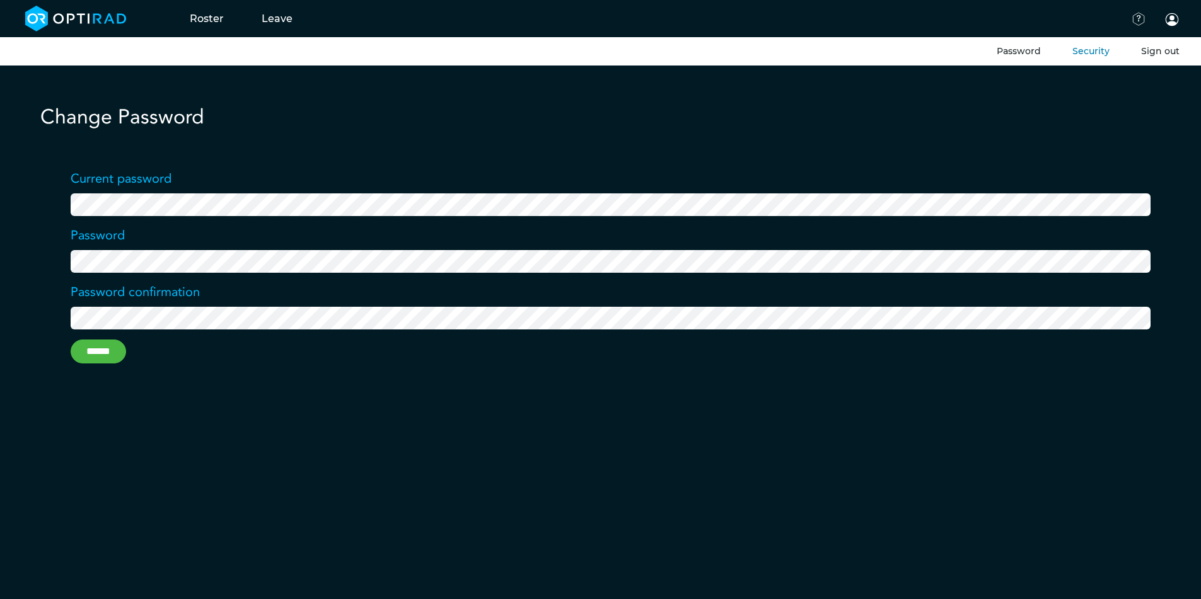 This screenshot has height=599, width=1201. What do you see at coordinates (76, 18) in the screenshot?
I see `img: brand-opti-rad-logos-blue-and-white-d2f68631ba2948856bd03f2d395fb146ddc8fb01b4b6e9315ea85fa773367...` at bounding box center [76, 18].